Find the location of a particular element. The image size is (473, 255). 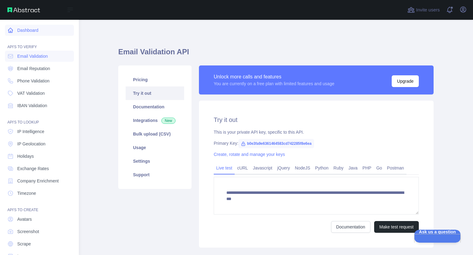

div: API'S TO CREATE is located at coordinates (39, 206).